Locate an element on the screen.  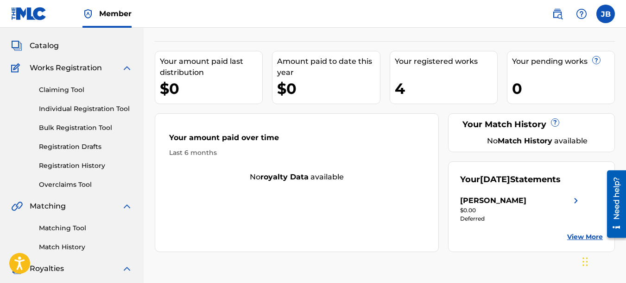
div: Amount paid to date this year is located at coordinates (328, 67).